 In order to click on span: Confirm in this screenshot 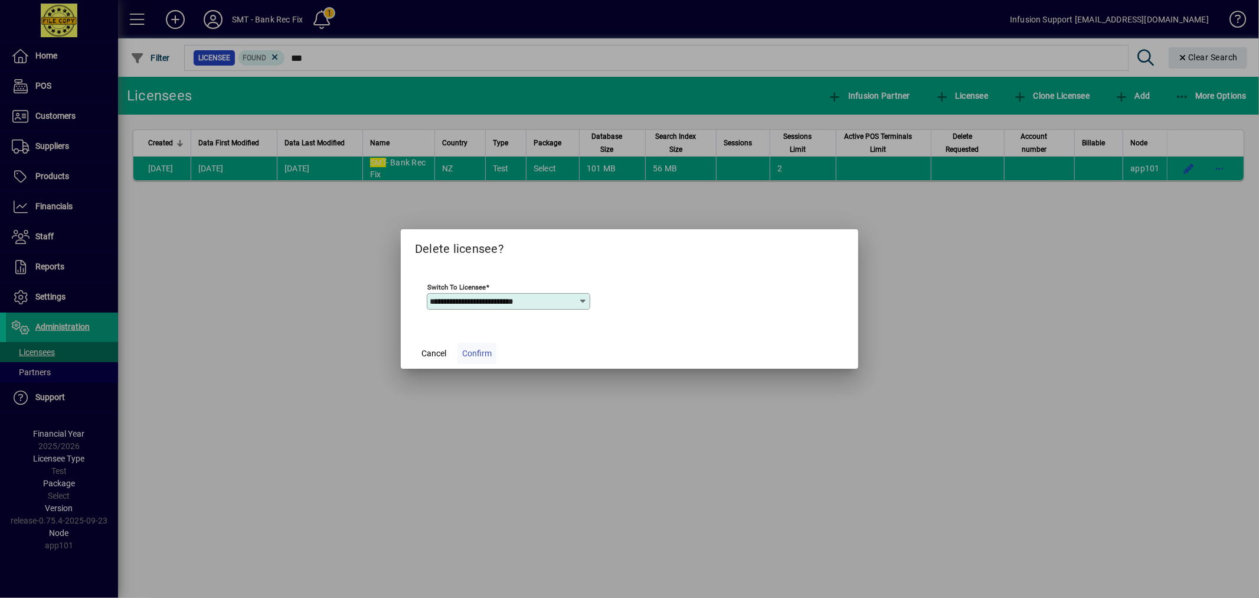, I will do `click(477, 353)`.